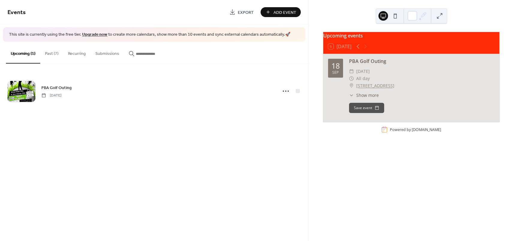  What do you see at coordinates (368, 95) in the screenshot?
I see `span: Show more` at bounding box center [368, 95].